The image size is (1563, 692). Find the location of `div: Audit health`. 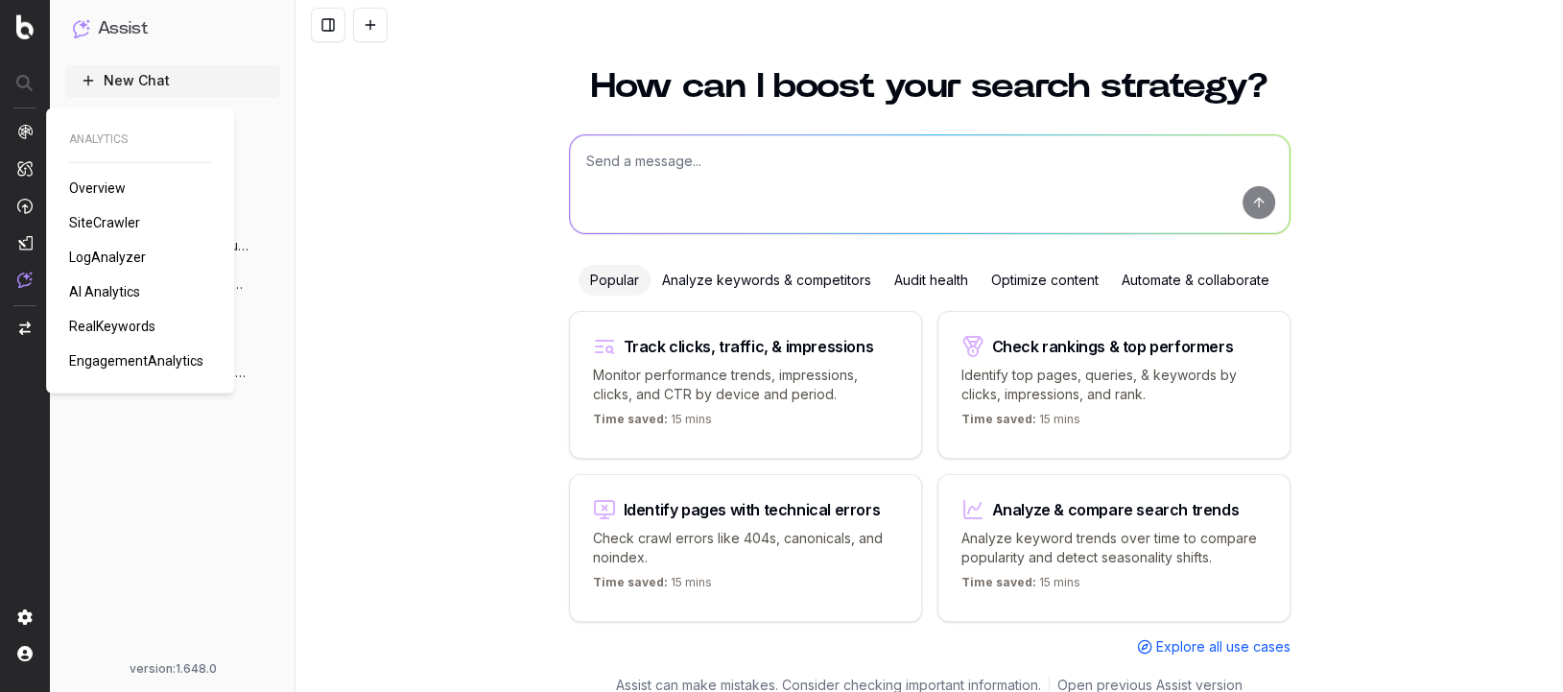

div: Audit health is located at coordinates (931, 280).